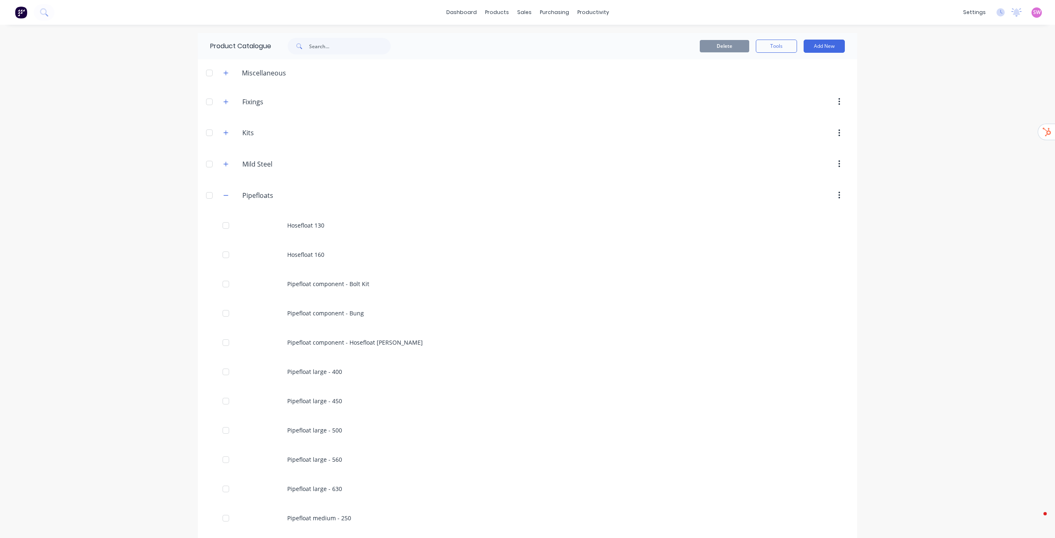  Describe the element at coordinates (21, 12) in the screenshot. I see `img: Factory` at that location.